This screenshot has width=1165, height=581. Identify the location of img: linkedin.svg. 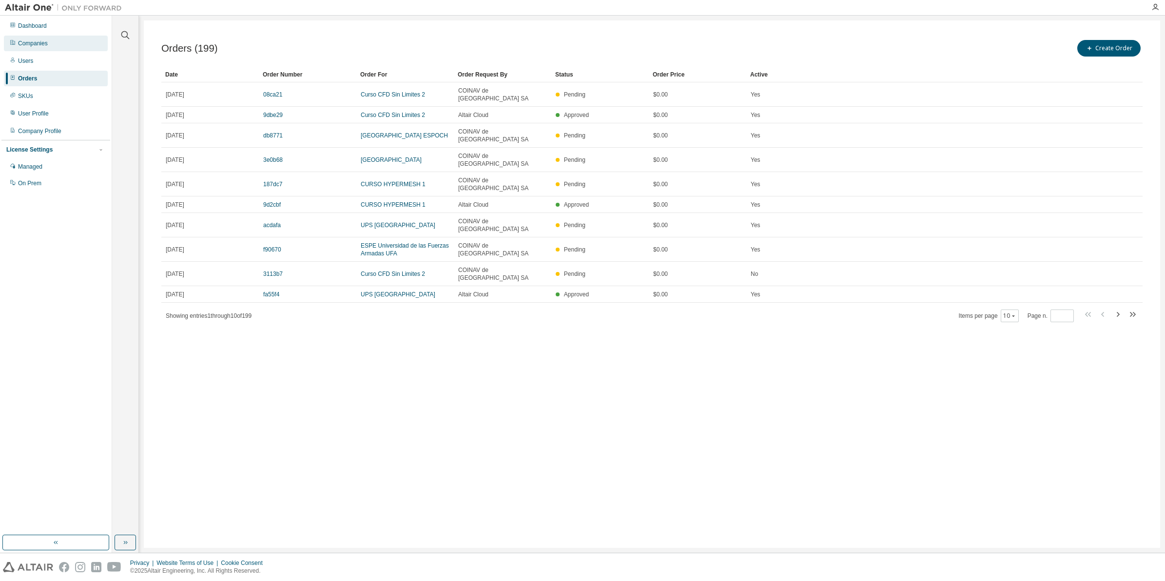
(96, 567).